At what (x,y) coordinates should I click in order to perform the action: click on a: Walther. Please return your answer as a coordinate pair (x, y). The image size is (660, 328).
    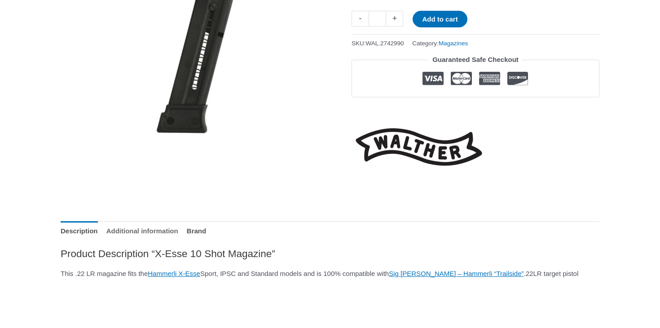
    Looking at the image, I should click on (419, 147).